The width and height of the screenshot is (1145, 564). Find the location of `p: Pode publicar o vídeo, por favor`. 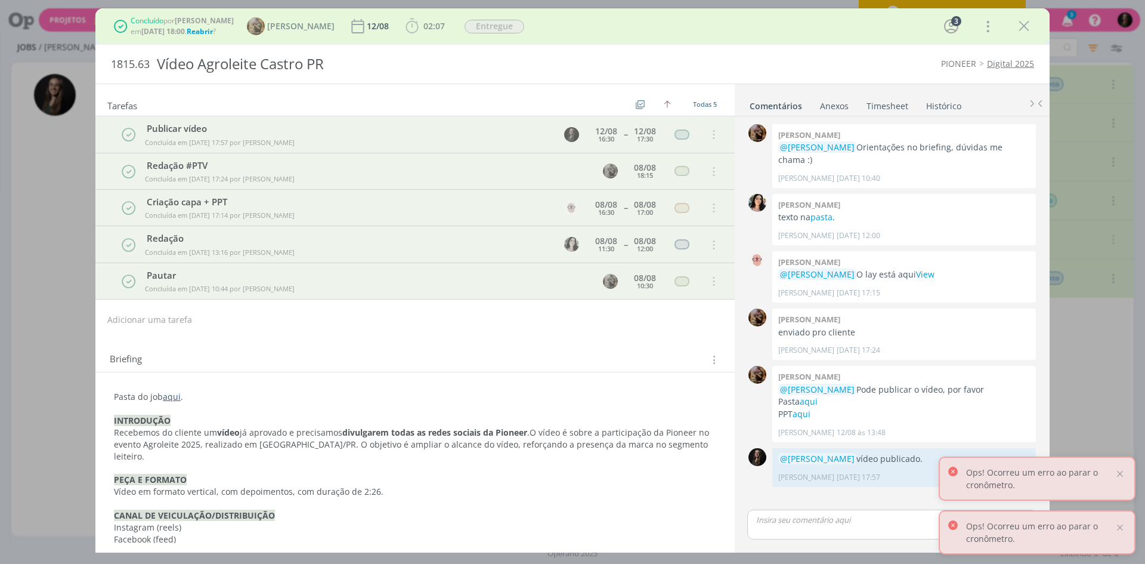

p: Pode publicar o vídeo, por favor is located at coordinates (904, 390).